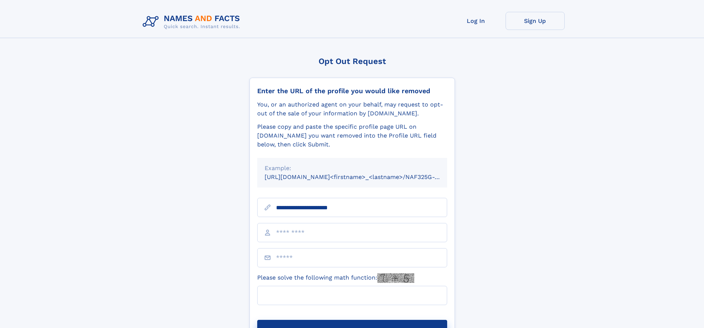 This screenshot has width=704, height=328. Describe the element at coordinates (352, 61) in the screenshot. I see `div: Opt Out Request` at that location.